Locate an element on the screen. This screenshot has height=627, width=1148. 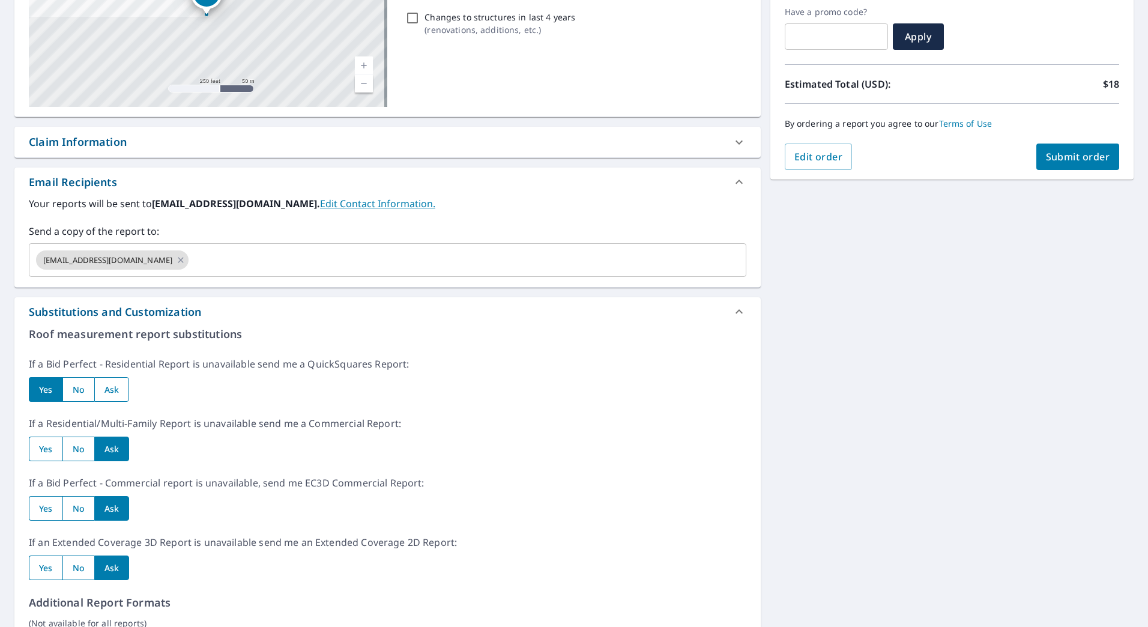
label: Your reports will be sent to is located at coordinates (387, 204).